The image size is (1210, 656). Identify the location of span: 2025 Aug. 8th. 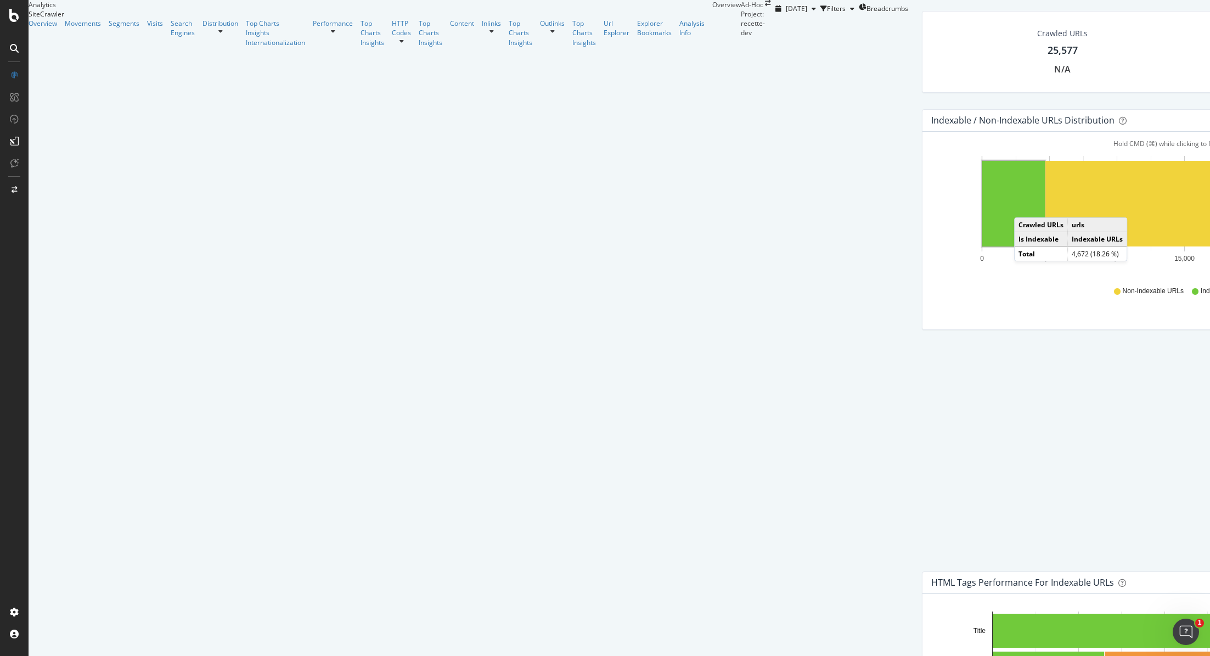
(796, 8).